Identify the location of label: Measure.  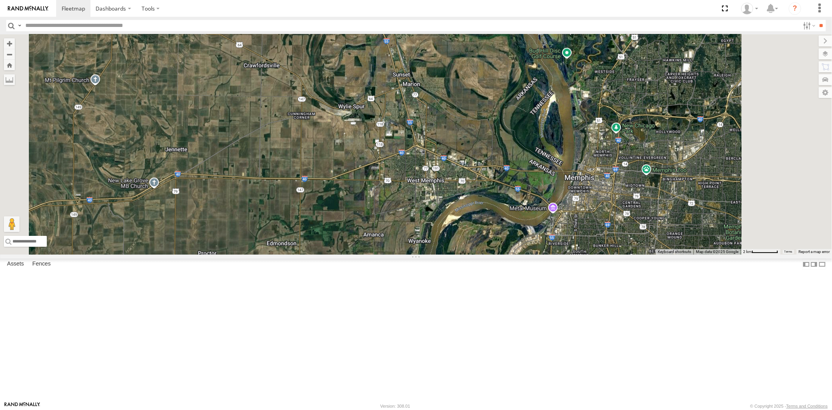
(9, 80).